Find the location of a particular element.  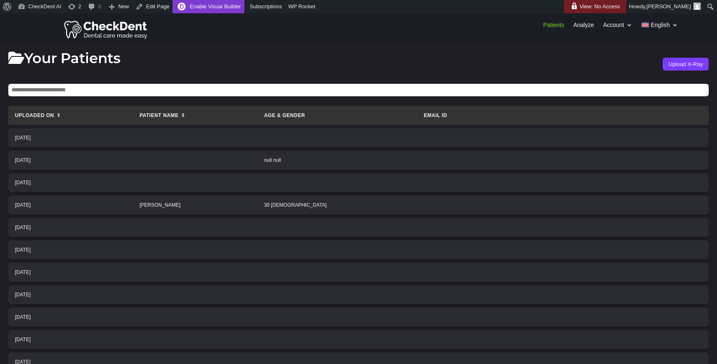

a: Analyze is located at coordinates (583, 27).